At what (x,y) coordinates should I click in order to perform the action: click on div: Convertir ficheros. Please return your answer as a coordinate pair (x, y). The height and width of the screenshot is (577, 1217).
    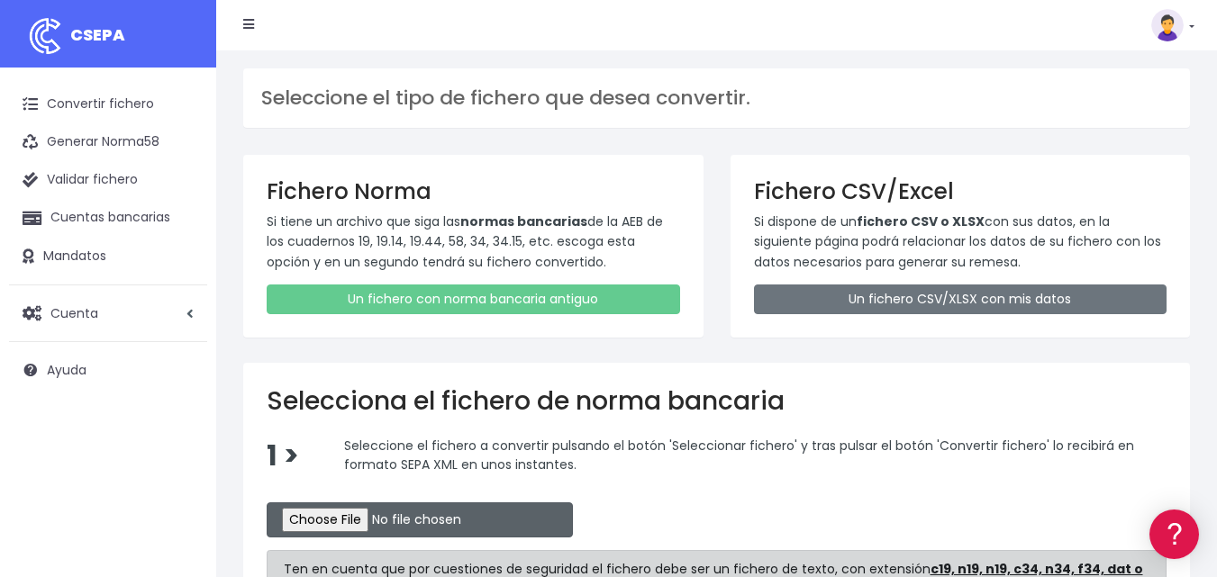
    Looking at the image, I should click on (180, 207).